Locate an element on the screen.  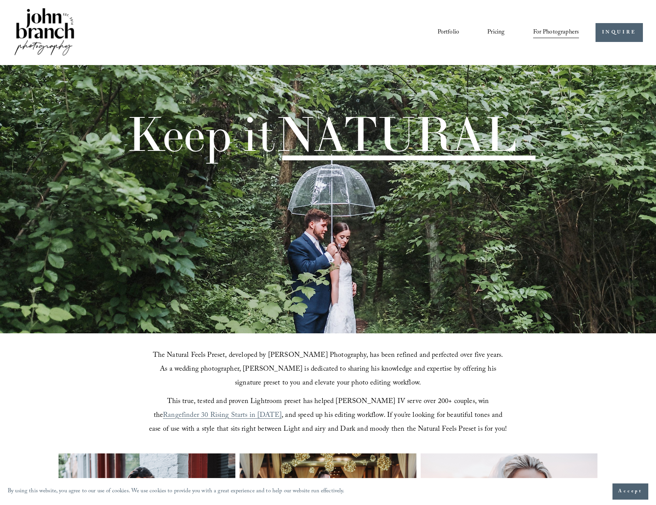
span: NATURAL is located at coordinates (396, 134).